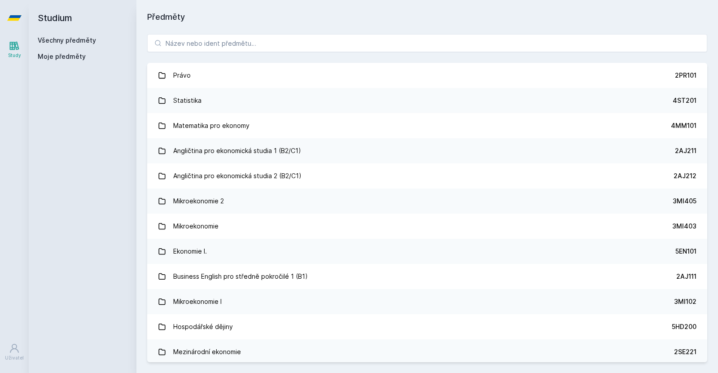 The image size is (718, 373). What do you see at coordinates (196, 226) in the screenshot?
I see `div: Mikroekonomie` at bounding box center [196, 226].